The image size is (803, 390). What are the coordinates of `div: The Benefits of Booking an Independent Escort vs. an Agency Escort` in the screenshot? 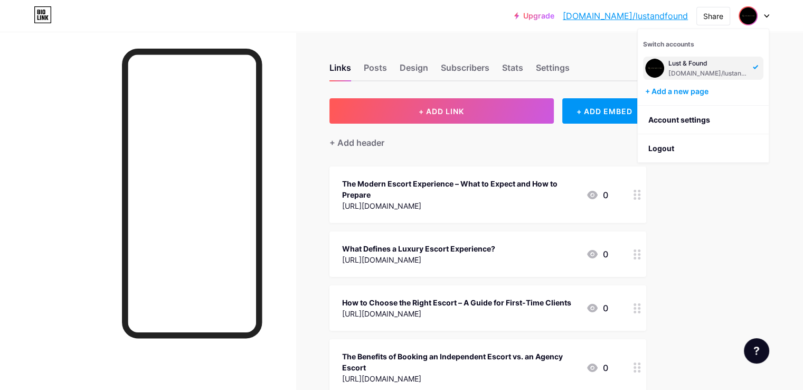 It's located at (460, 362).